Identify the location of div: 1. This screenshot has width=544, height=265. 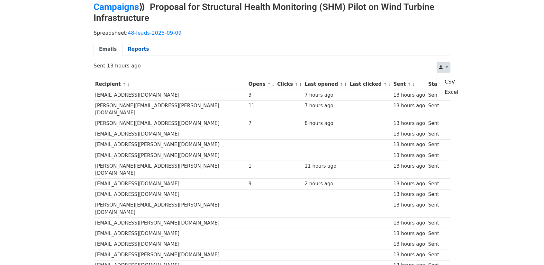
(261, 166).